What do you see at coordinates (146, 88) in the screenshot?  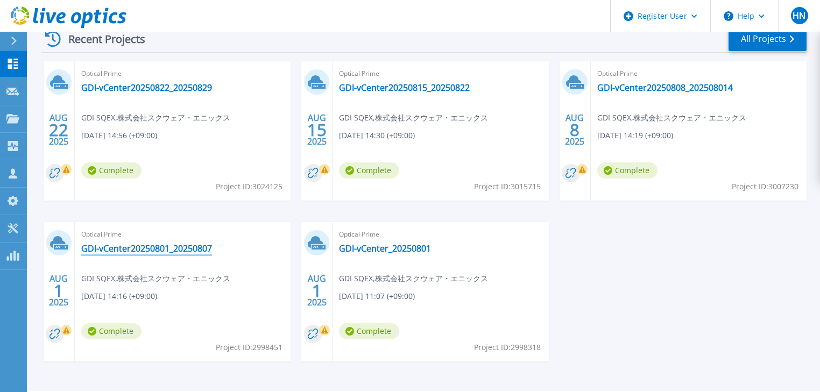 I see `a: GDI-vCenter20250822_20250829` at bounding box center [146, 88].